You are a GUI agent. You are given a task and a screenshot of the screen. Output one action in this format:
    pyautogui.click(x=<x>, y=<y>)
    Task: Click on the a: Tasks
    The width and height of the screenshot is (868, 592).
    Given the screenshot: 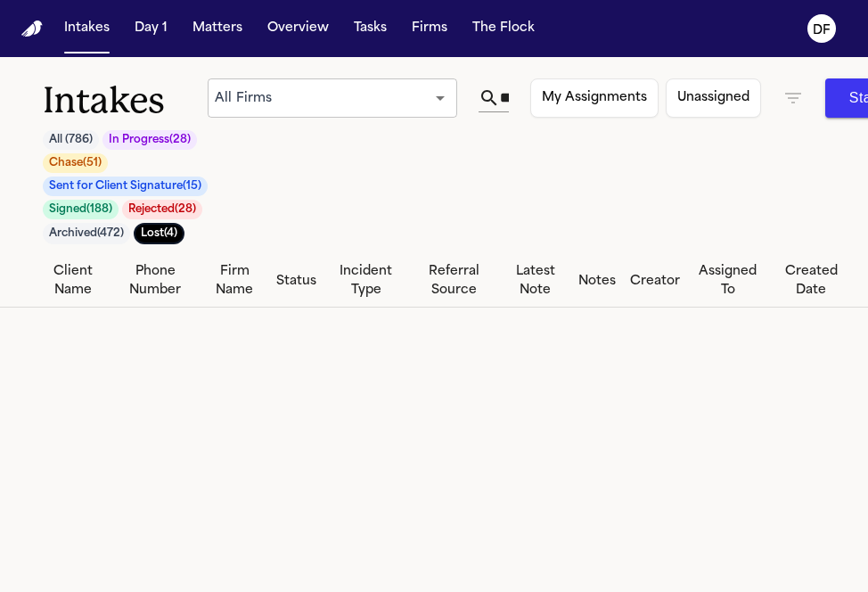 What is the action you would take?
    pyautogui.click(x=370, y=29)
    